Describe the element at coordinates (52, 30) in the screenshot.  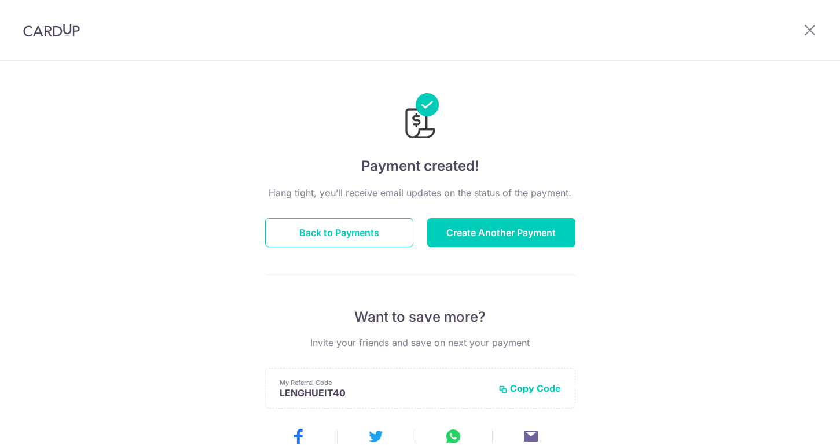
I see `img: CardUp` at that location.